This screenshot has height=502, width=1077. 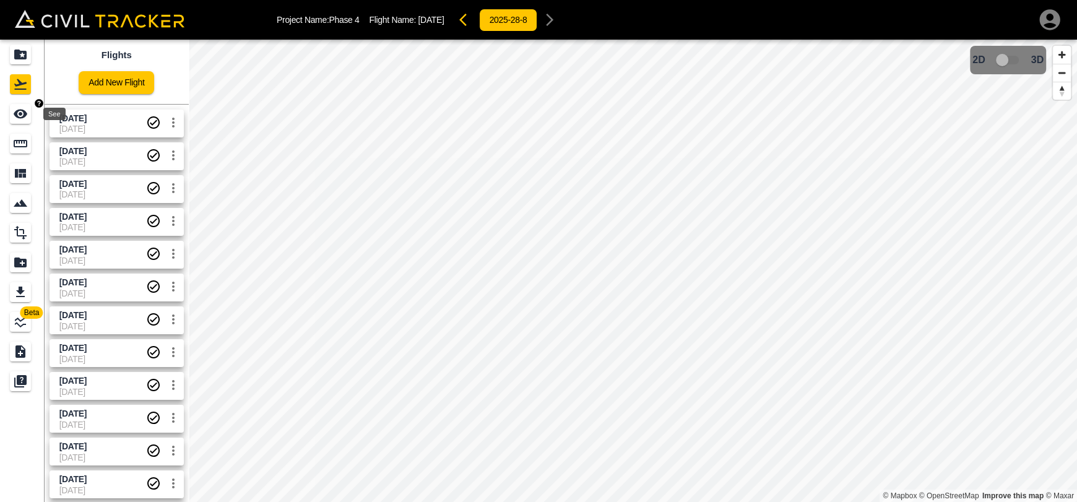 What do you see at coordinates (1008, 60) in the screenshot?
I see `span: 3D model not uploaded yet` at bounding box center [1008, 60].